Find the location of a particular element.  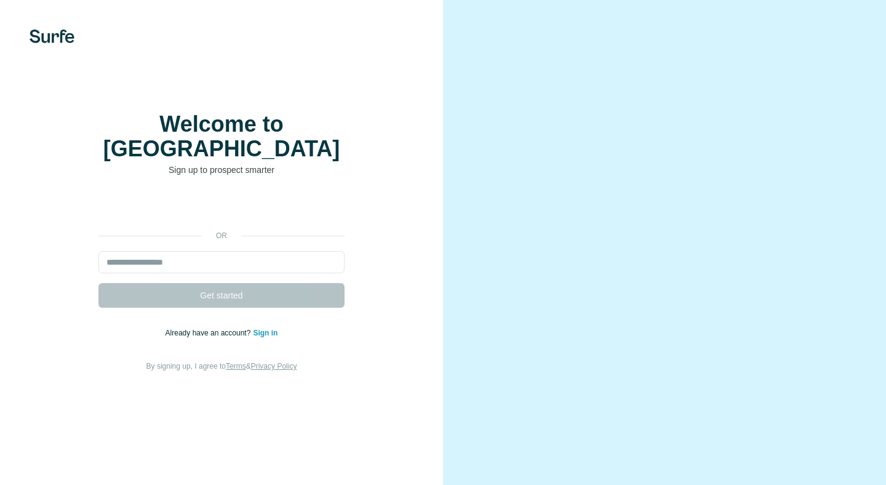

a: Privacy Policy is located at coordinates (274, 366).